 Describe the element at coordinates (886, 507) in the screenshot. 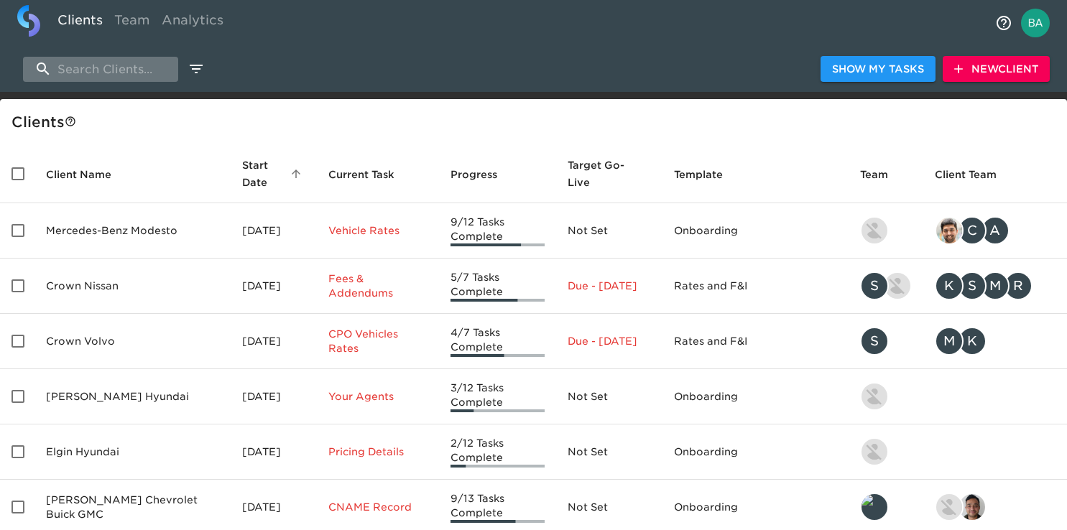

I see `div: leland@roadster.com` at that location.